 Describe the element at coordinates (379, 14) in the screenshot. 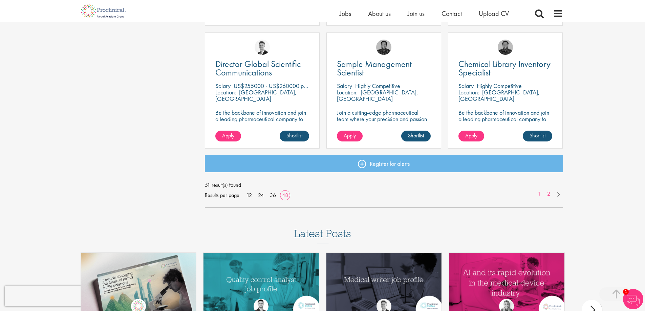

I see `a: About us` at that location.